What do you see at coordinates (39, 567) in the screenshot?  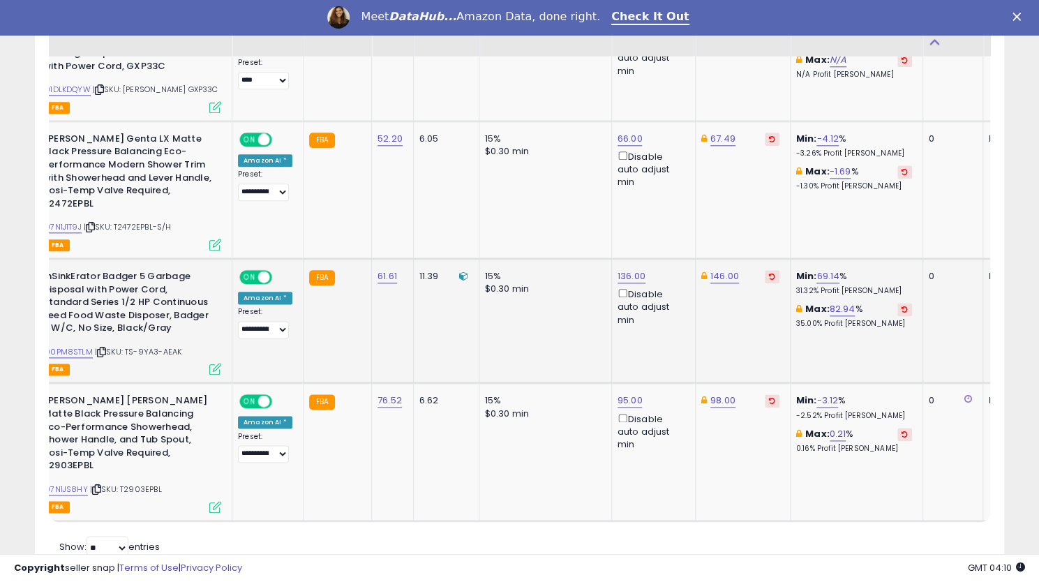 I see `strong: Copyright` at bounding box center [39, 567].